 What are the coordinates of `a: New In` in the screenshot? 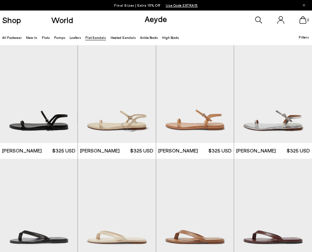 It's located at (32, 38).